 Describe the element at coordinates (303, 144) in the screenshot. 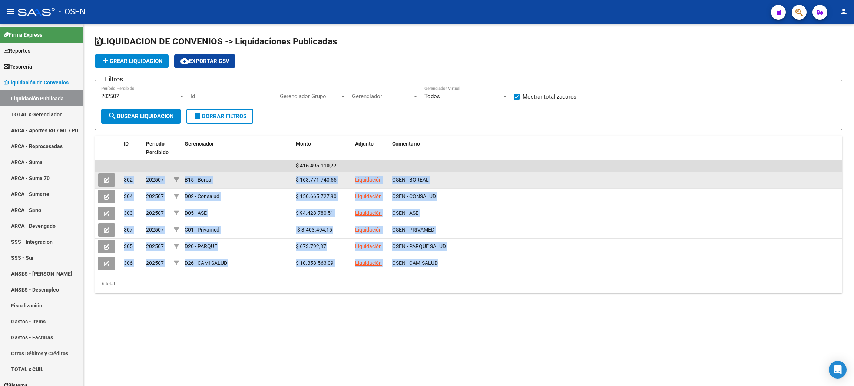

I see `span: Monto` at that location.